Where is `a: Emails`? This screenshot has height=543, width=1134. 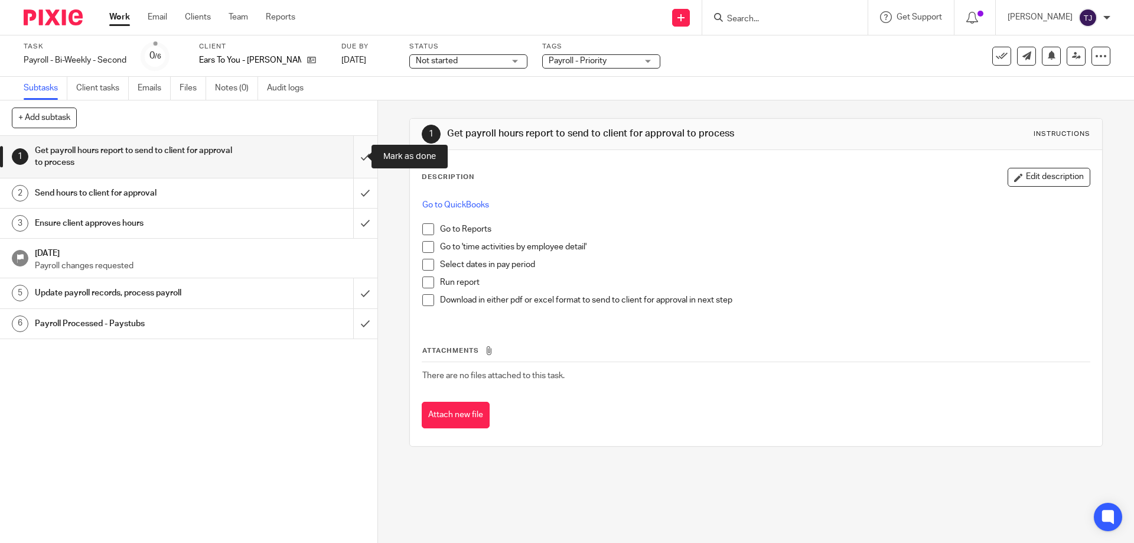 a: Emails is located at coordinates (154, 88).